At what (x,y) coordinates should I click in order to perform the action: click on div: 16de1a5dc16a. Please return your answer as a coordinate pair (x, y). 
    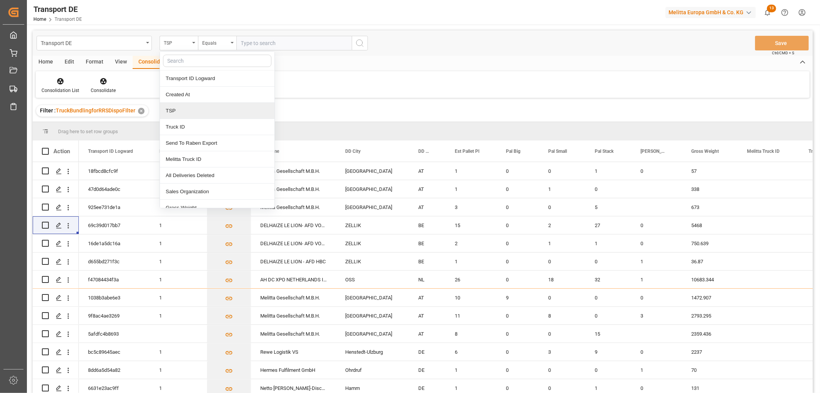
    Looking at the image, I should click on (114, 243).